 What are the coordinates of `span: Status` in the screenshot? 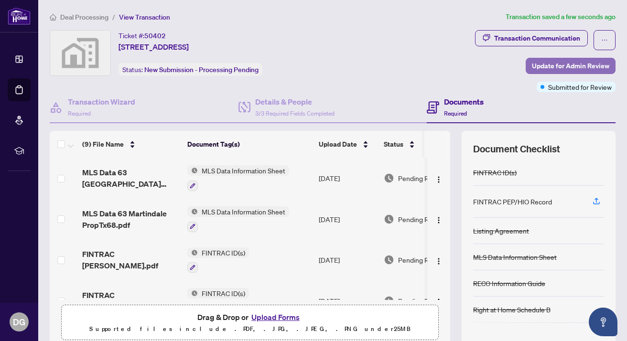 It's located at (393, 144).